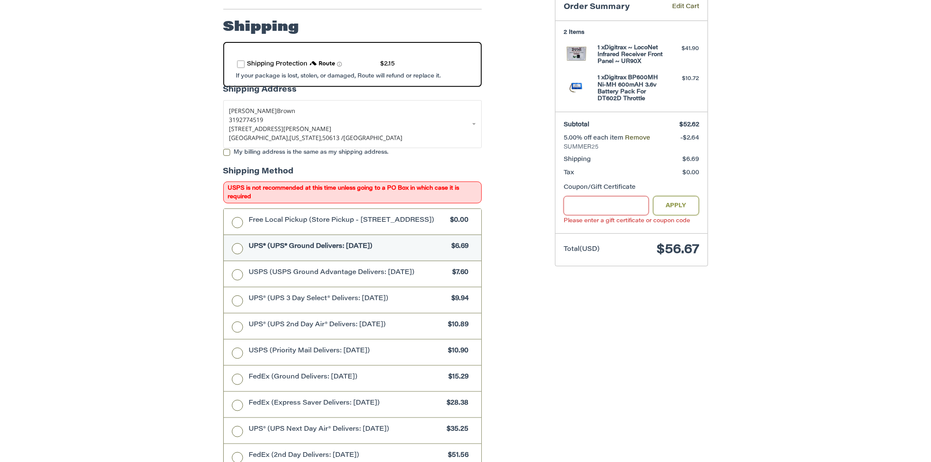  What do you see at coordinates (352, 153) in the screenshot?
I see `label: My billing address is the same as my shipping address.` at bounding box center [352, 153].